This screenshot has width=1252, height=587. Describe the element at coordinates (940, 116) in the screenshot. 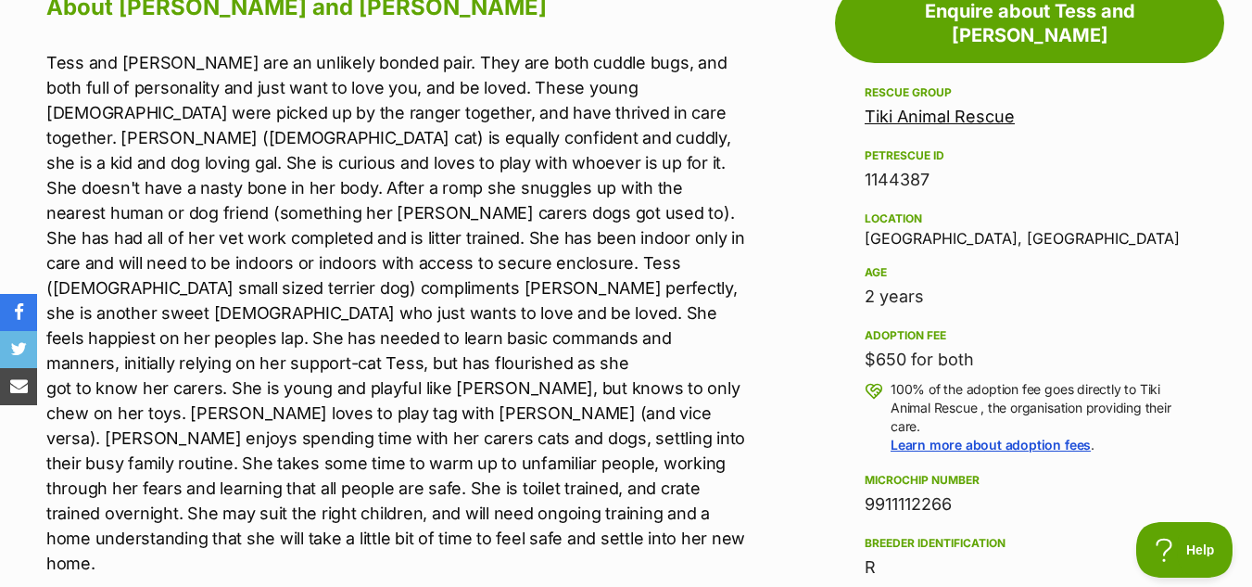

I see `a: Tiki Animal Rescue` at that location.